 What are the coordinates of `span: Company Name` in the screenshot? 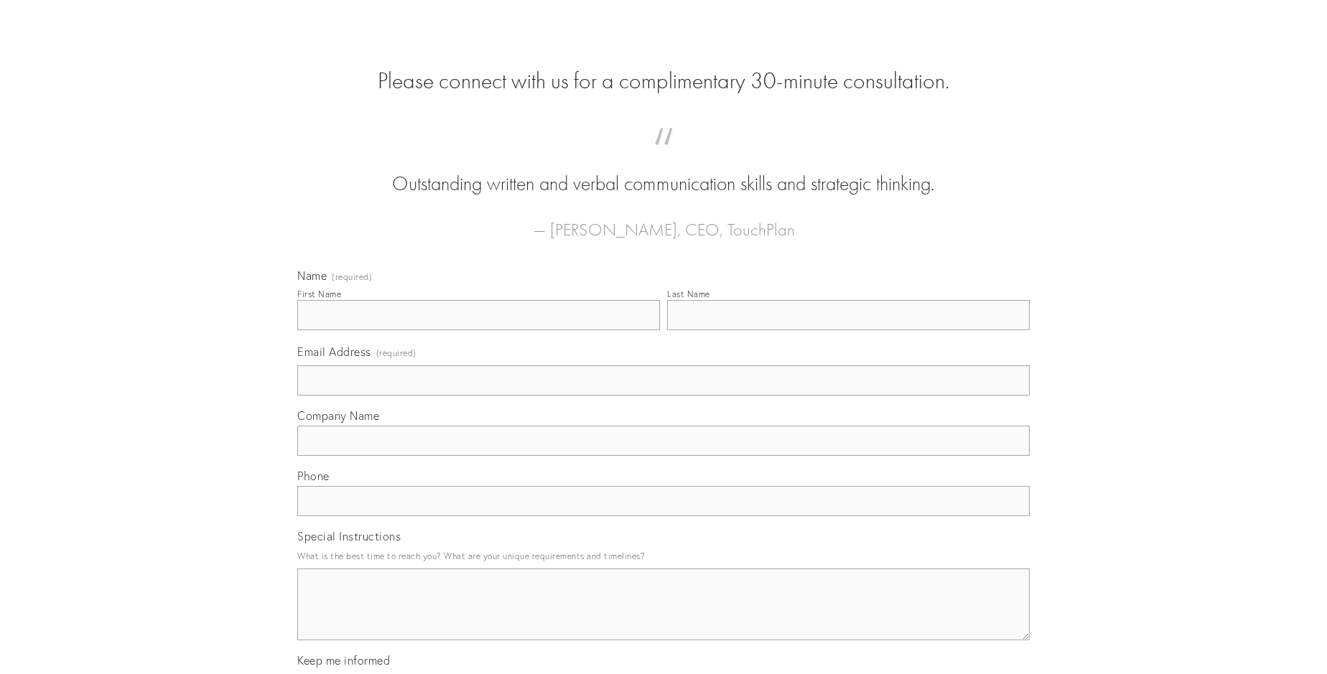 It's located at (338, 416).